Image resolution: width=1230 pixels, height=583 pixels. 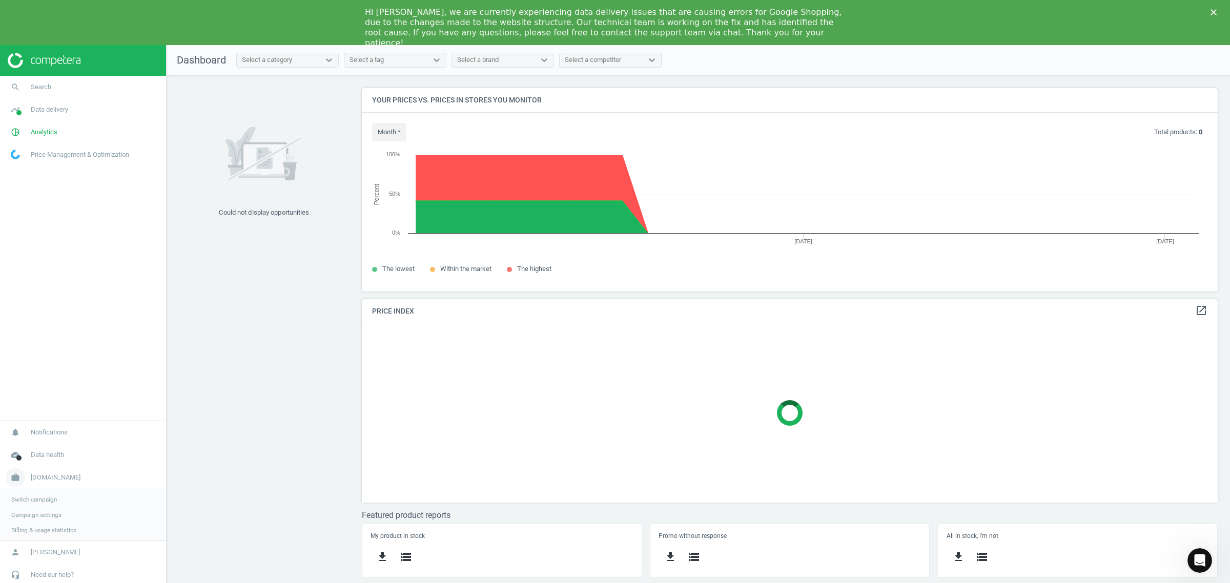 What do you see at coordinates (44, 60) in the screenshot?
I see `img: ajHJNr6hYgQAAAAASUVORK5CYII=` at bounding box center [44, 60].